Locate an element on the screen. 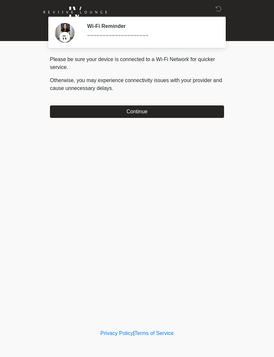  a: Terms of Service is located at coordinates (154, 333).